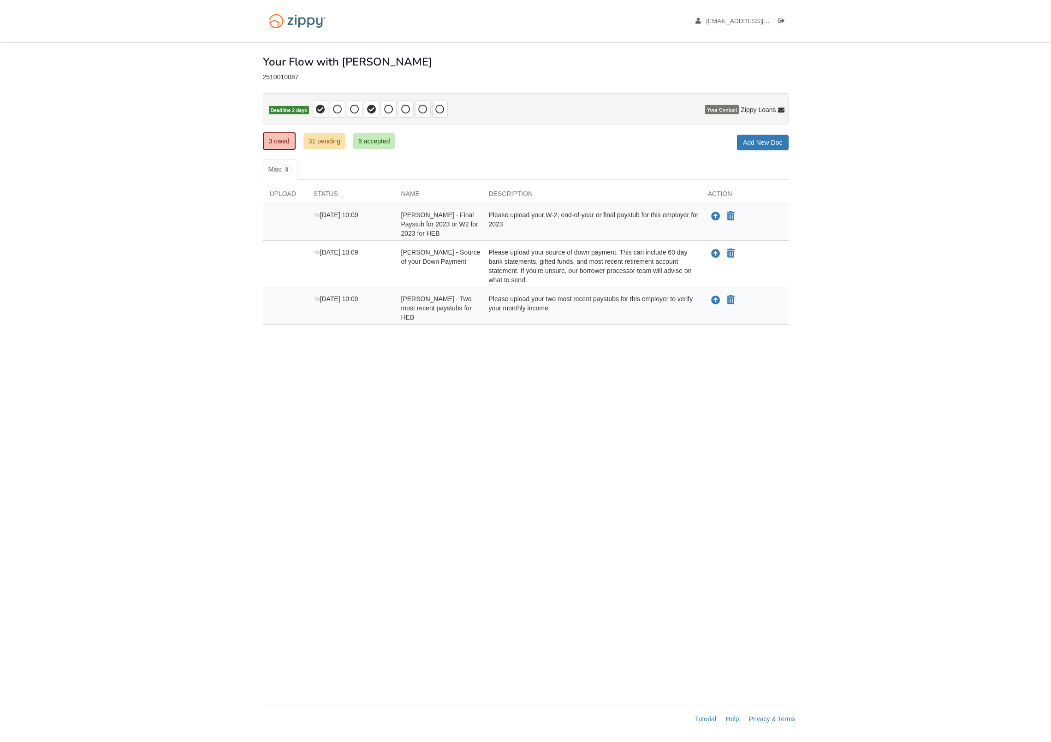 The height and width of the screenshot is (742, 1051). What do you see at coordinates (763, 143) in the screenshot?
I see `a: Add New Doc` at bounding box center [763, 143].